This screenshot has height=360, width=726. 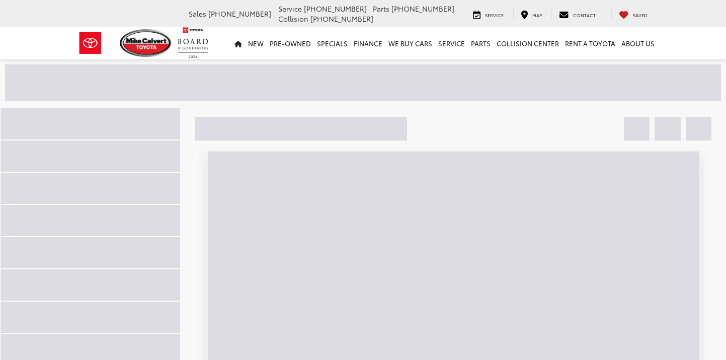 I want to click on span: Sales, so click(x=197, y=14).